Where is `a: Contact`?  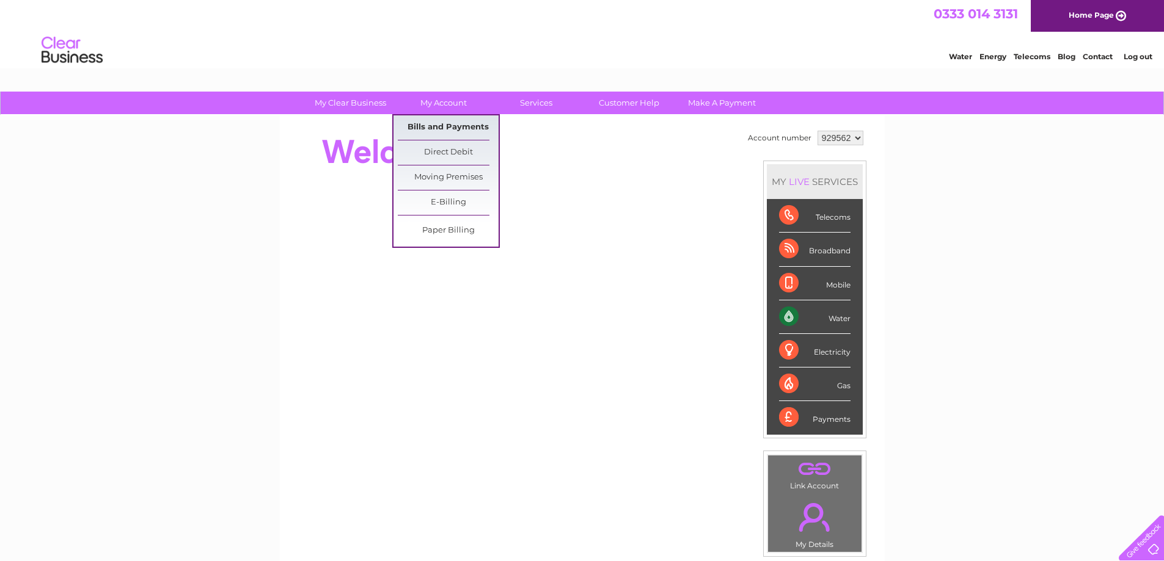
a: Contact is located at coordinates (1097, 56).